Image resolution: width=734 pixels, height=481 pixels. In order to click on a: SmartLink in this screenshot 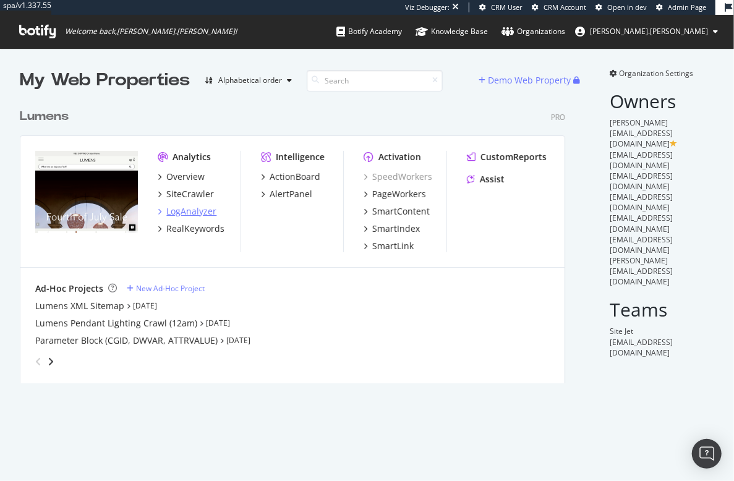, I will do `click(388, 246)`.